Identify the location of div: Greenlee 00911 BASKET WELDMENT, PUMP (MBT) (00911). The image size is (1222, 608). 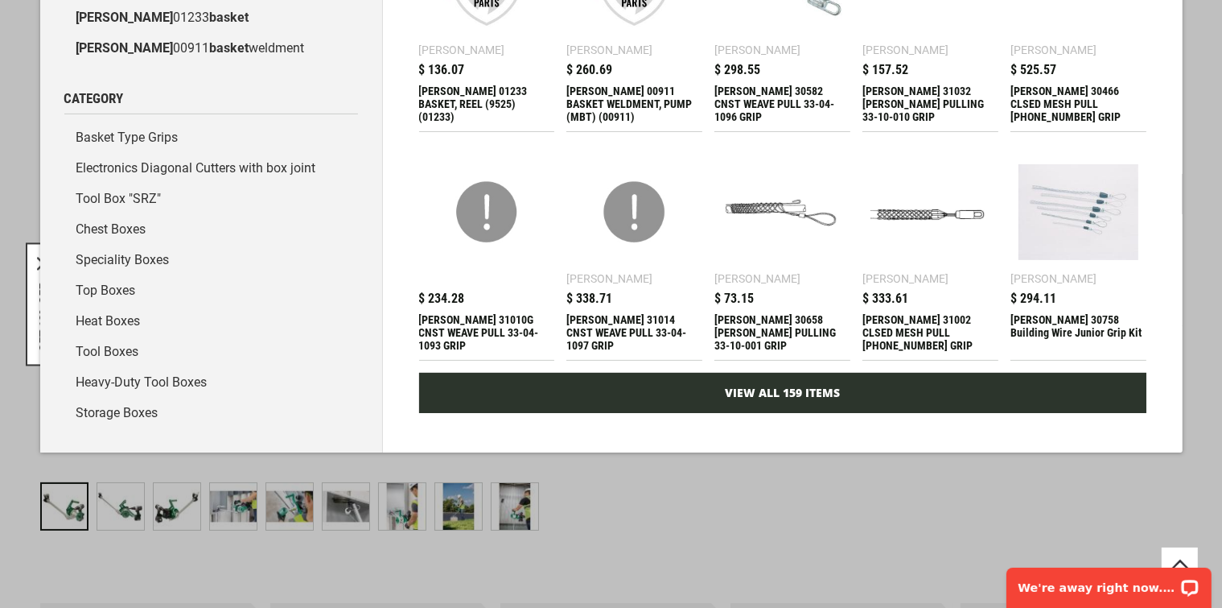
(634, 104).